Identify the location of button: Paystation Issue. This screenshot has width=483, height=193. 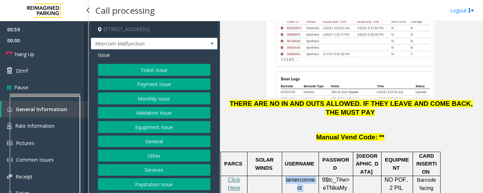
(154, 184).